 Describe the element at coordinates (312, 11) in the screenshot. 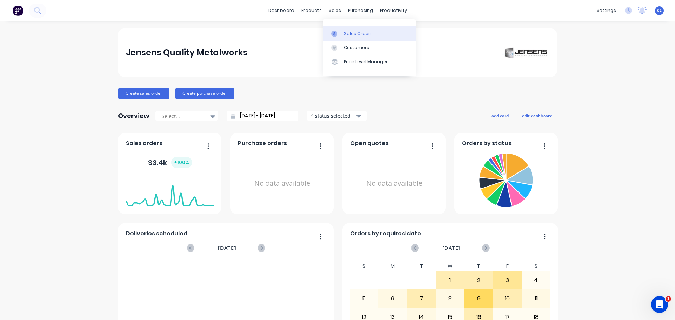

I see `div: products` at that location.